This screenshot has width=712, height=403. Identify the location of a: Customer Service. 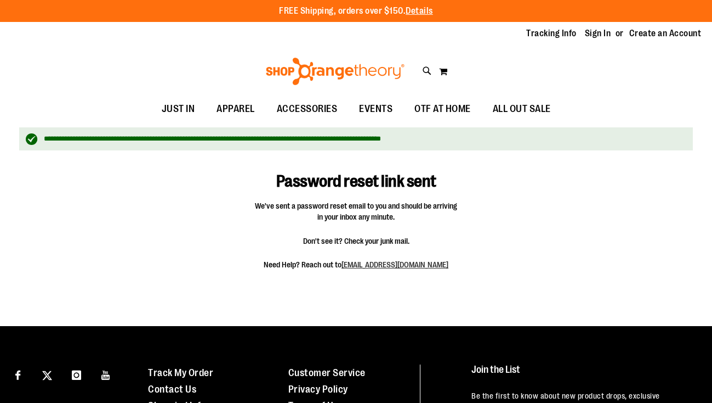
(327, 372).